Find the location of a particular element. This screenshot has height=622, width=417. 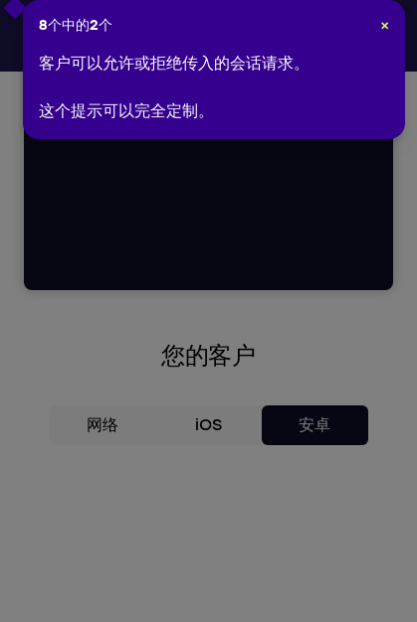

div: 等待授权 is located at coordinates (185, 305).